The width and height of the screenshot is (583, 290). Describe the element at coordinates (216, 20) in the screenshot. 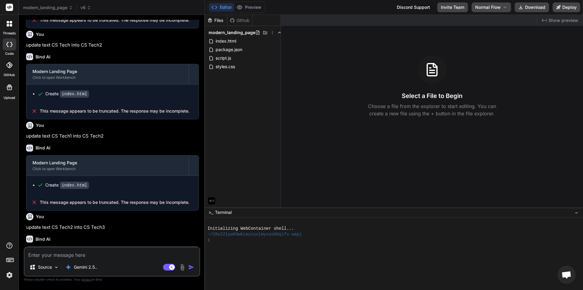

I see `div: Files` at that location.